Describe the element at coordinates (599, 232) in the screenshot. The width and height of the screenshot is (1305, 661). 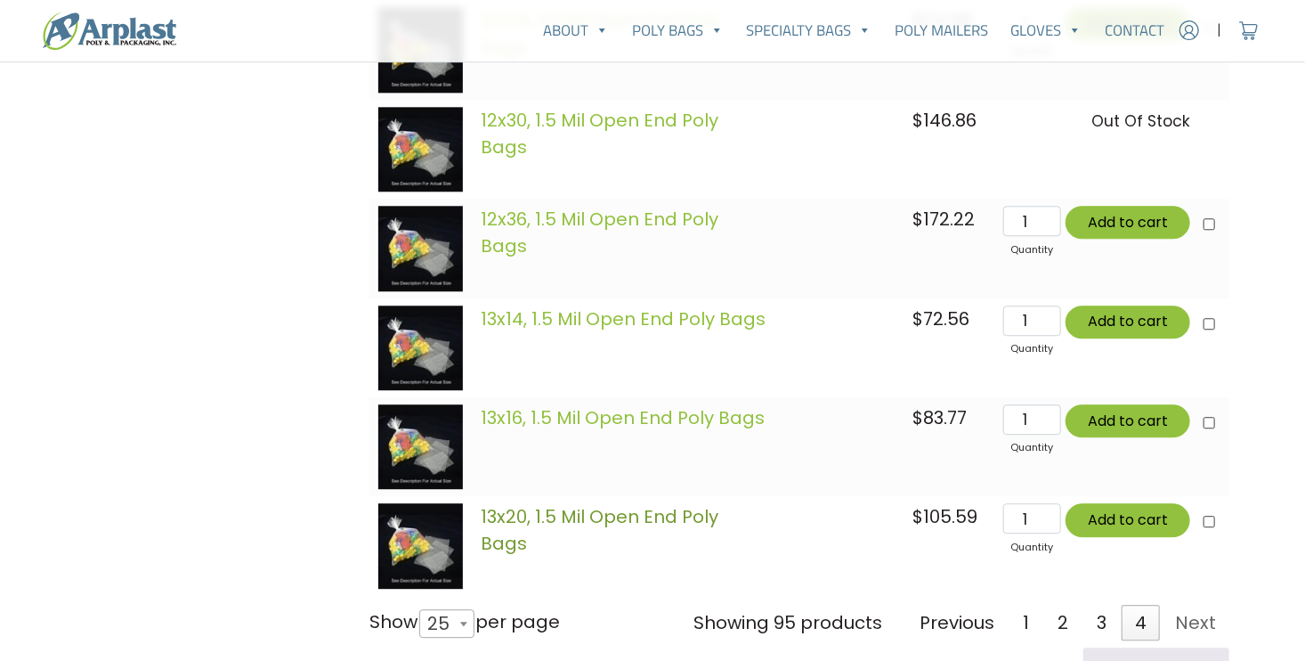
I see `a: 12x36, 1.5 Mil Open End Poly Bags` at that location.